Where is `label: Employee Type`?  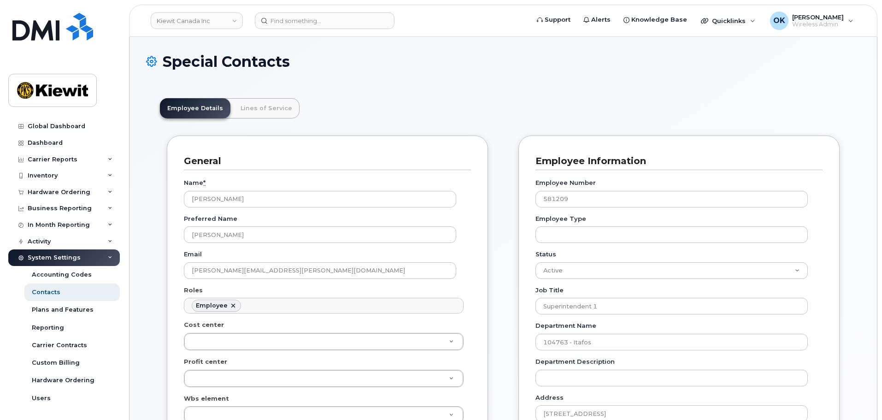 label: Employee Type is located at coordinates (561, 218).